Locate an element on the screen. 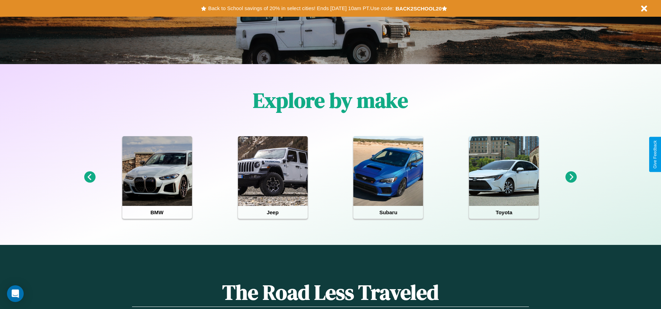 The width and height of the screenshot is (661, 309). div: Open Intercom Messenger is located at coordinates (15, 294).